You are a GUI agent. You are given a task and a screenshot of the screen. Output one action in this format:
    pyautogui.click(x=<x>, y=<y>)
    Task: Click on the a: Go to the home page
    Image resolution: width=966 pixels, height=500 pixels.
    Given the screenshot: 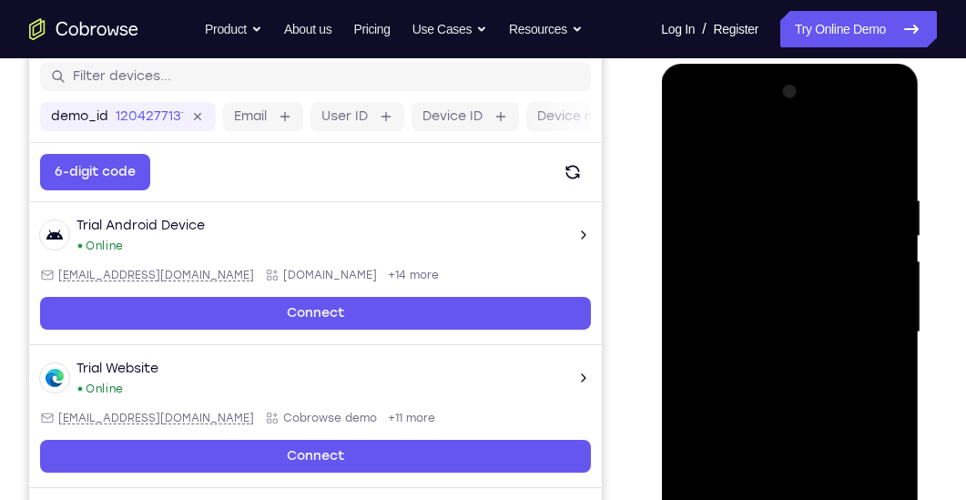 What is the action you would take?
    pyautogui.click(x=84, y=29)
    